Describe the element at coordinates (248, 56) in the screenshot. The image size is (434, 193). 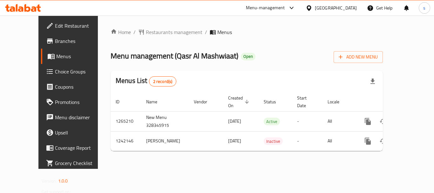
I see `div: Open` at that location.